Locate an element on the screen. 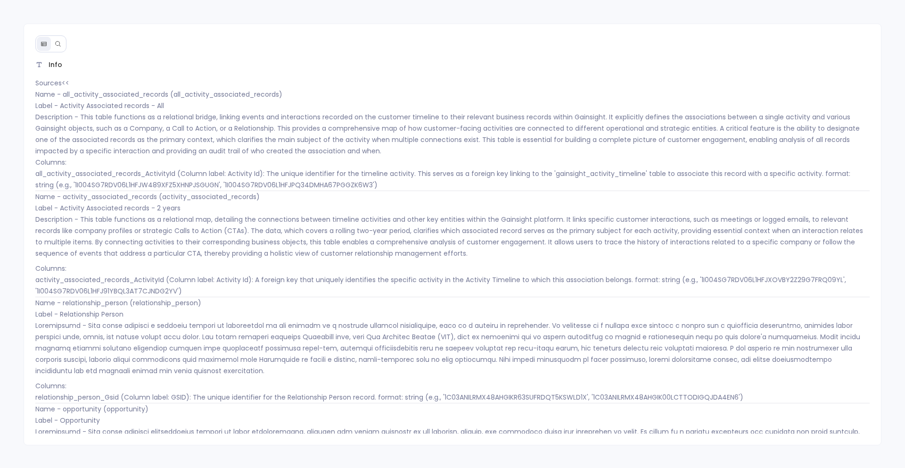 The height and width of the screenshot is (468, 905). p: Columns: all_activity_associated_records_ActivityId (Column label: Activity Id): The unique ident... is located at coordinates (453, 174).